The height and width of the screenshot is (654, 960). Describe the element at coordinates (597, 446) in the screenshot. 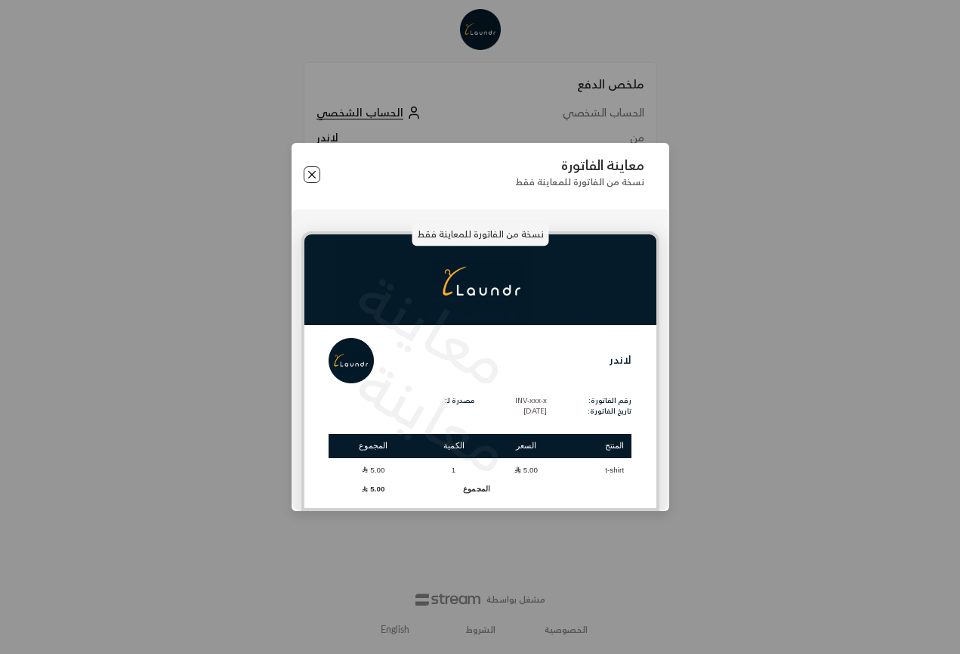

I see `th: المنتج` at that location.